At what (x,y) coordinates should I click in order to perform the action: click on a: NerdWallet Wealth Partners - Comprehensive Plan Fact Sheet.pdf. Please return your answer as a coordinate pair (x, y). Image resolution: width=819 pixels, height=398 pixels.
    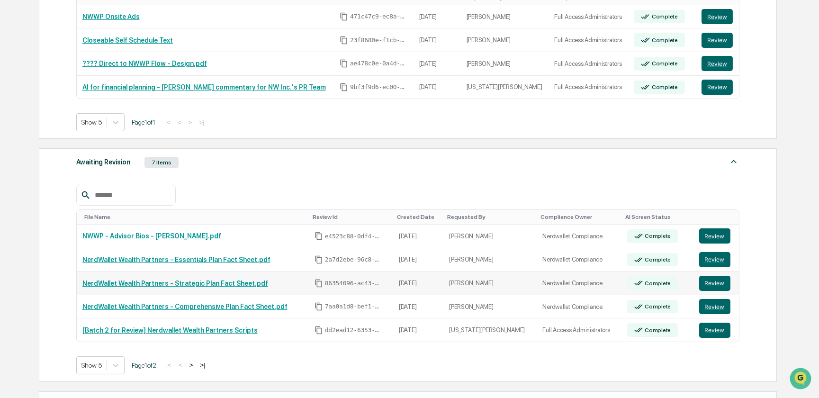
    Looking at the image, I should click on (185, 306).